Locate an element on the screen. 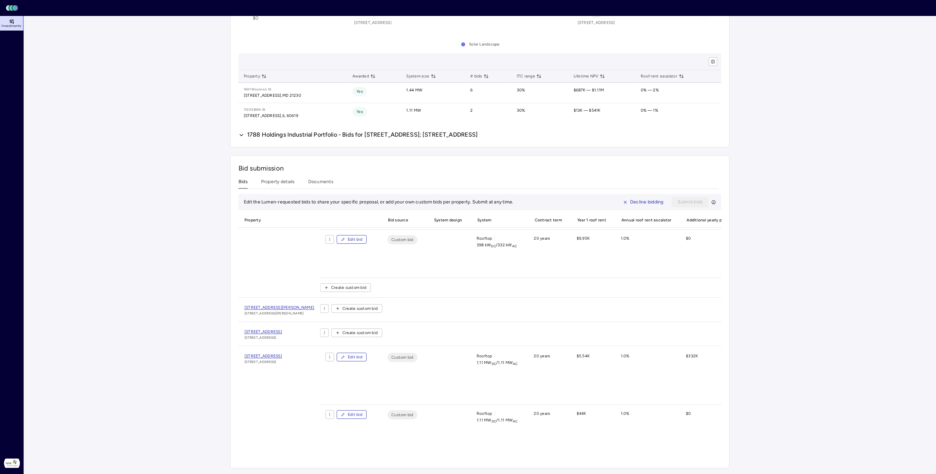 This screenshot has height=474, width=936. span: Decline bidding is located at coordinates (647, 202).